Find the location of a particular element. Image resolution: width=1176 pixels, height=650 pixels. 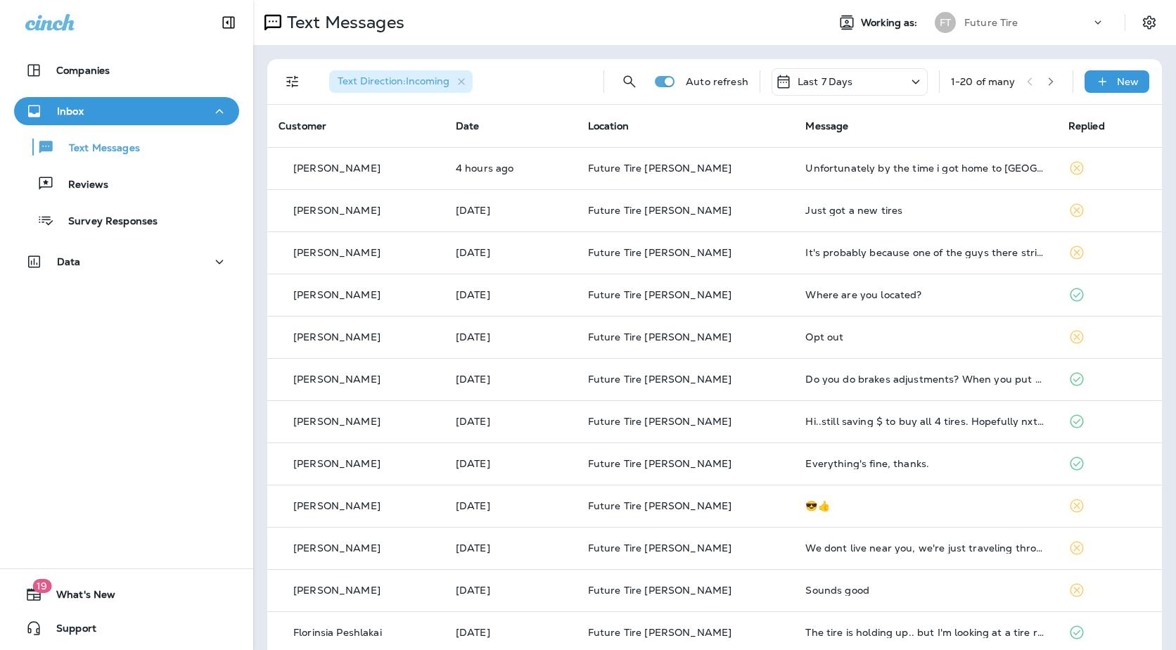

p: Data is located at coordinates (69, 262).